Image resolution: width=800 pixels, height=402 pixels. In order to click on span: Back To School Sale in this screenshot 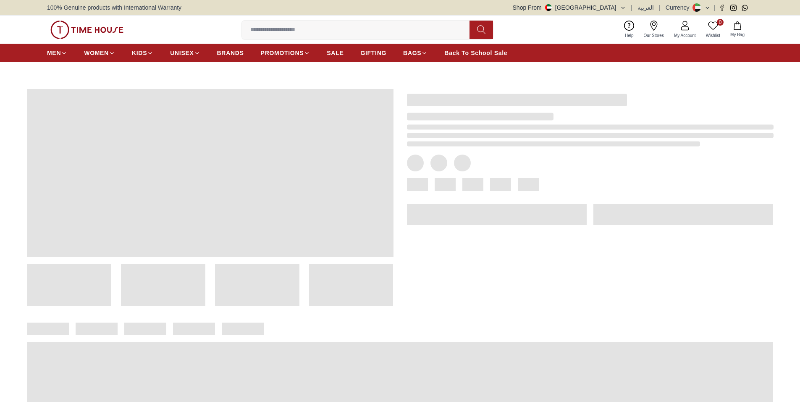, I will do `click(476, 53)`.